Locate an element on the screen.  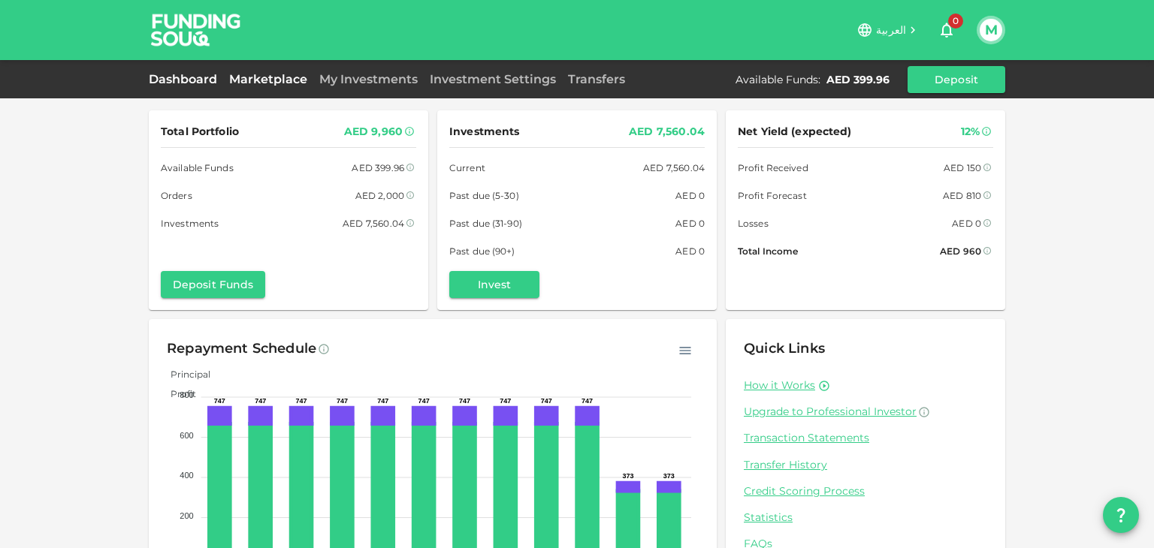
a: My Investments is located at coordinates (368, 79).